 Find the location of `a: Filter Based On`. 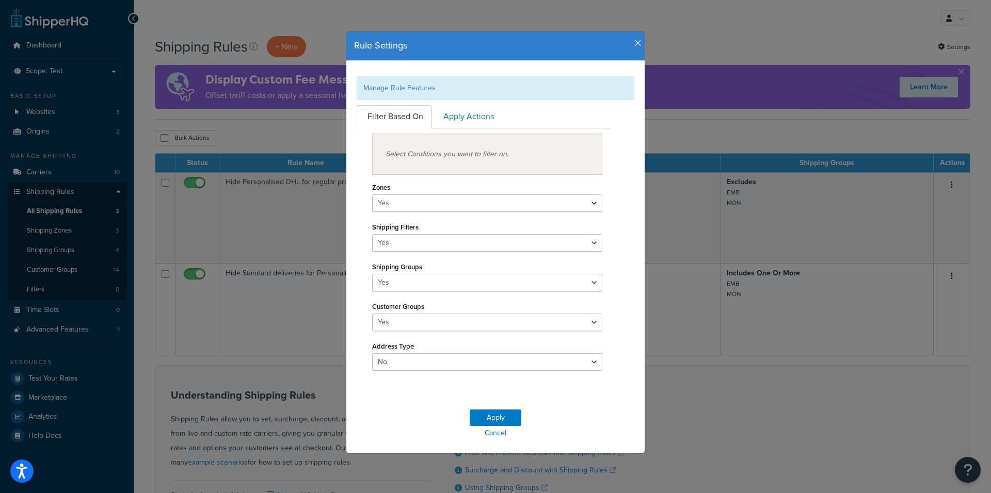

a: Filter Based On is located at coordinates (394, 117).